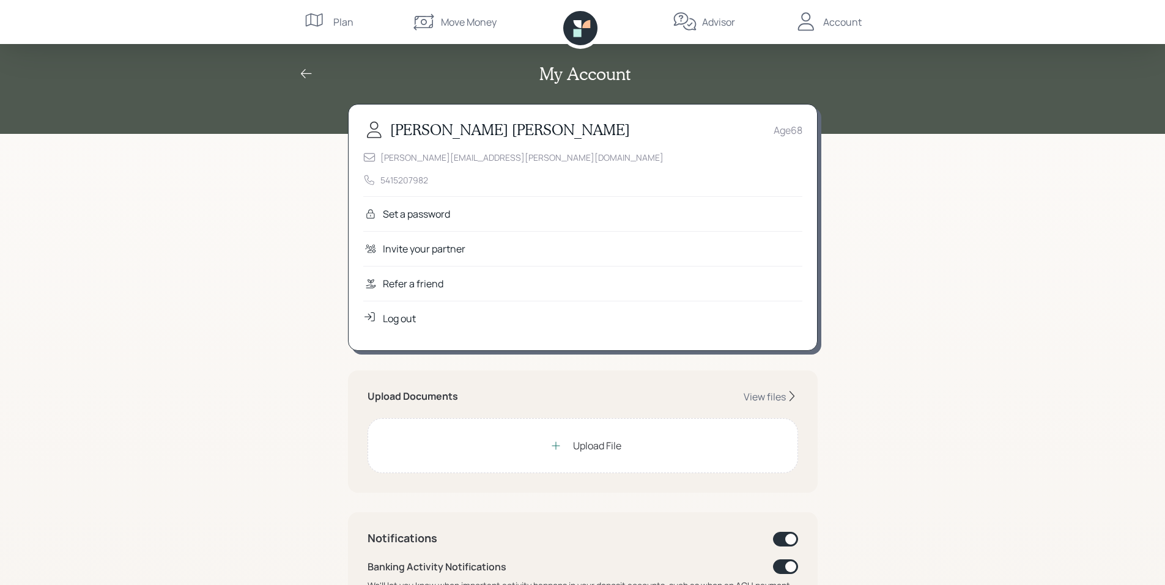  I want to click on div: Age 68, so click(788, 130).